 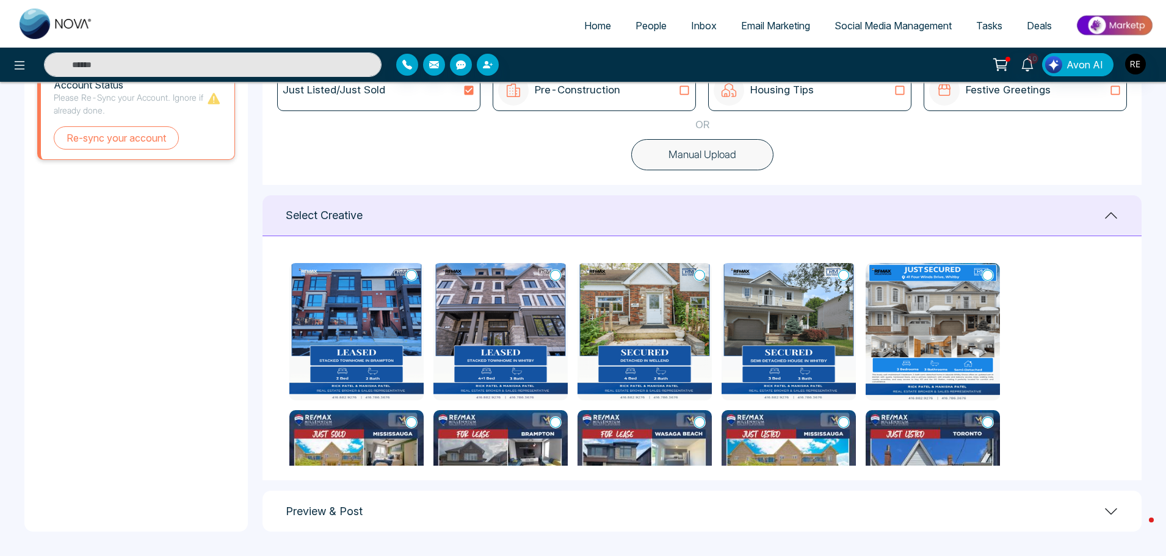 What do you see at coordinates (130, 104) in the screenshot?
I see `p: Please Re-Sync your Account. Ignore if already done.` at bounding box center [130, 104].